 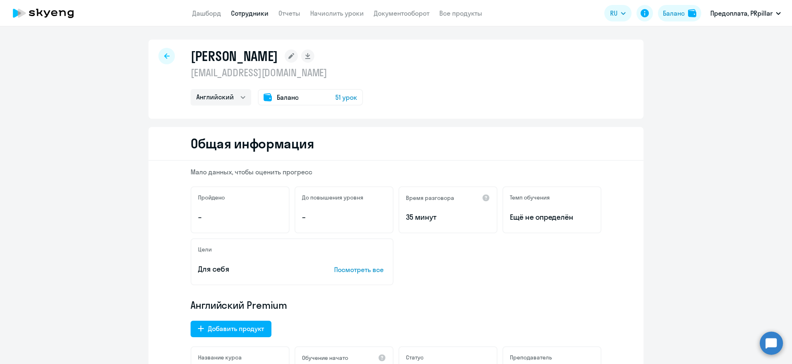 What do you see at coordinates (415, 358) in the screenshot?
I see `h5: Статус` at bounding box center [415, 358].